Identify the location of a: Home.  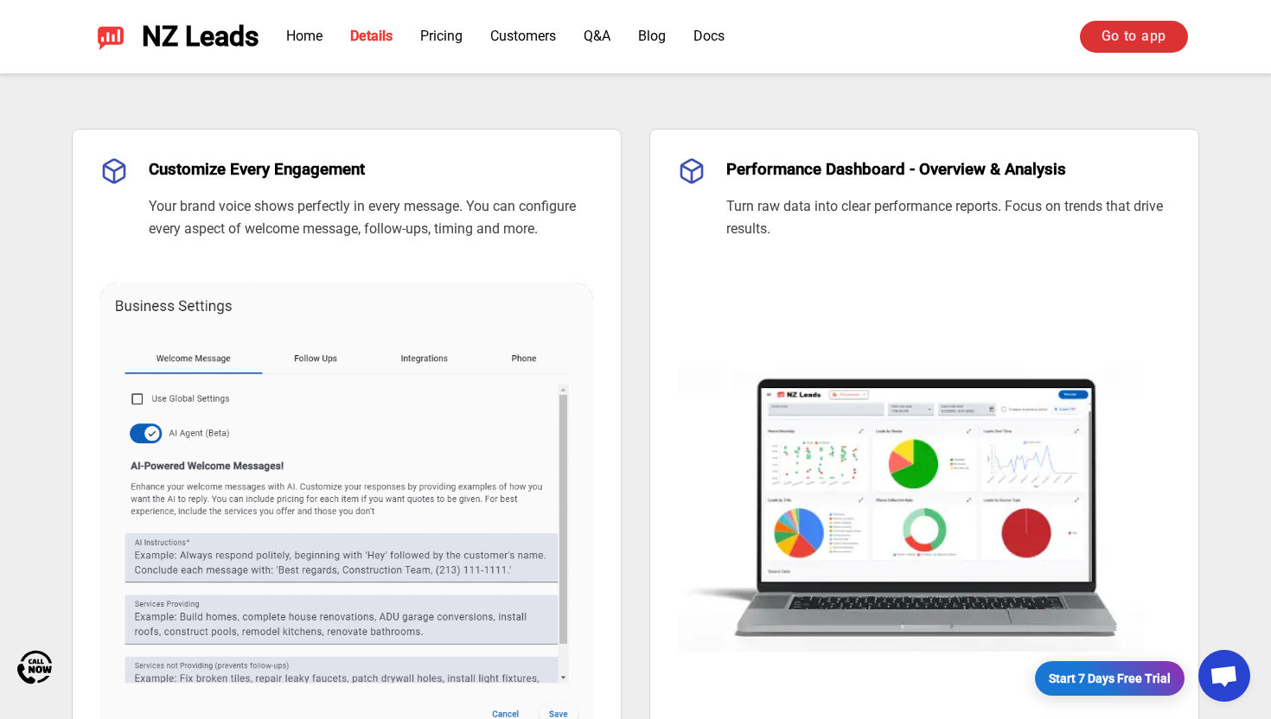
(304, 35).